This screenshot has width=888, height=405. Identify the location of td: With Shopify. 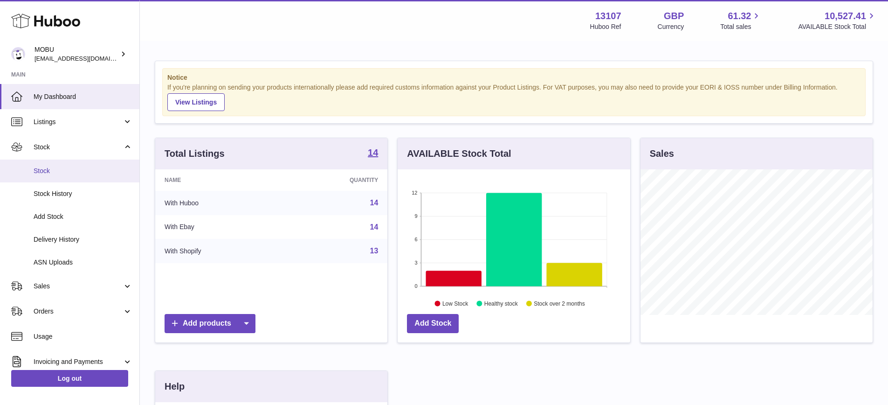
(218, 251).